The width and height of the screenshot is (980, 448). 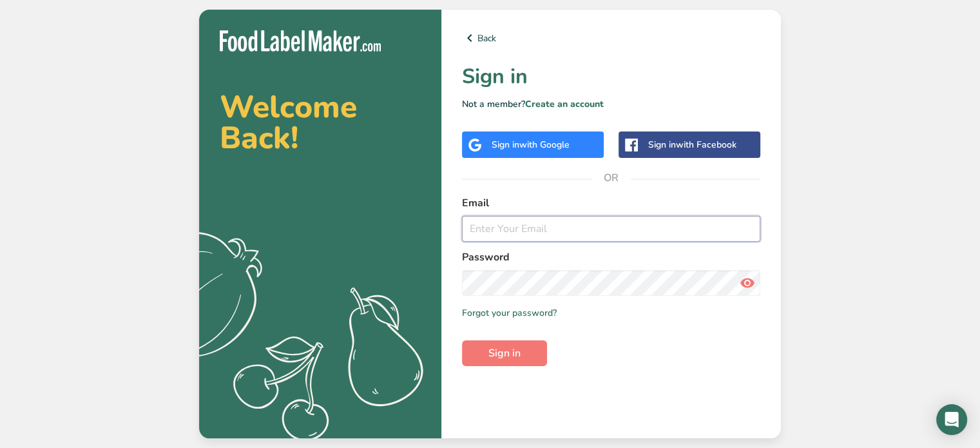 What do you see at coordinates (504, 353) in the screenshot?
I see `span: Sign in` at bounding box center [504, 353].